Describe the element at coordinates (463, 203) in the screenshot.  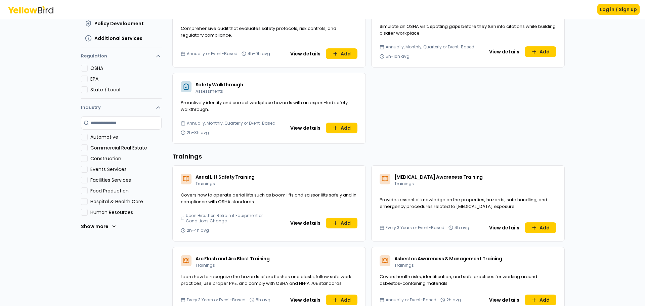
I see `span: Provides essential knowledge on the properties, hazards, safe handling, and emergency procedures ...` at that location.